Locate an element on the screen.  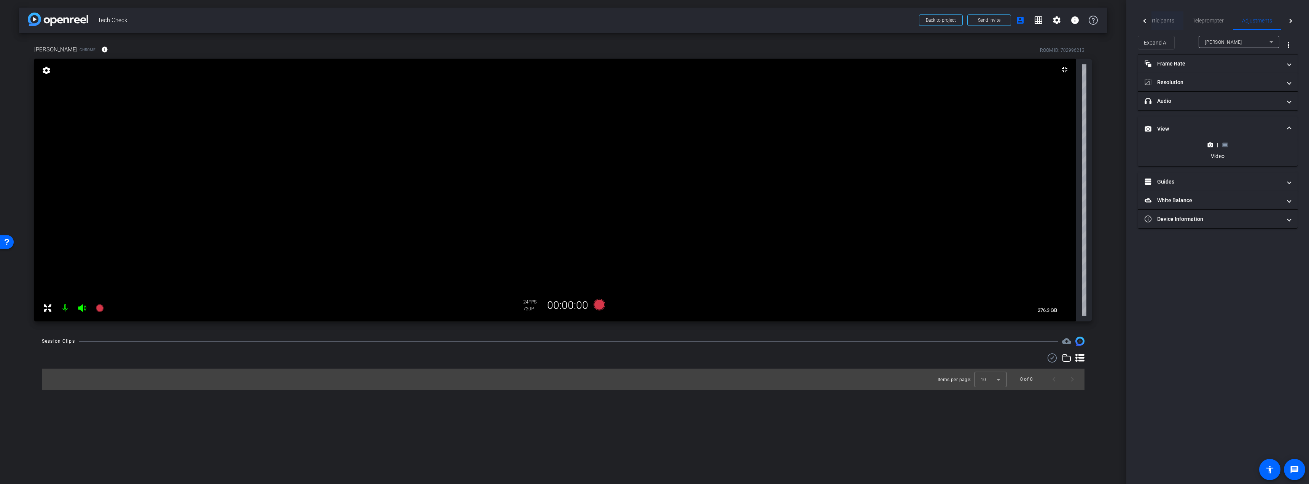
div: ROOM ID: 702996213 is located at coordinates (1062, 50).